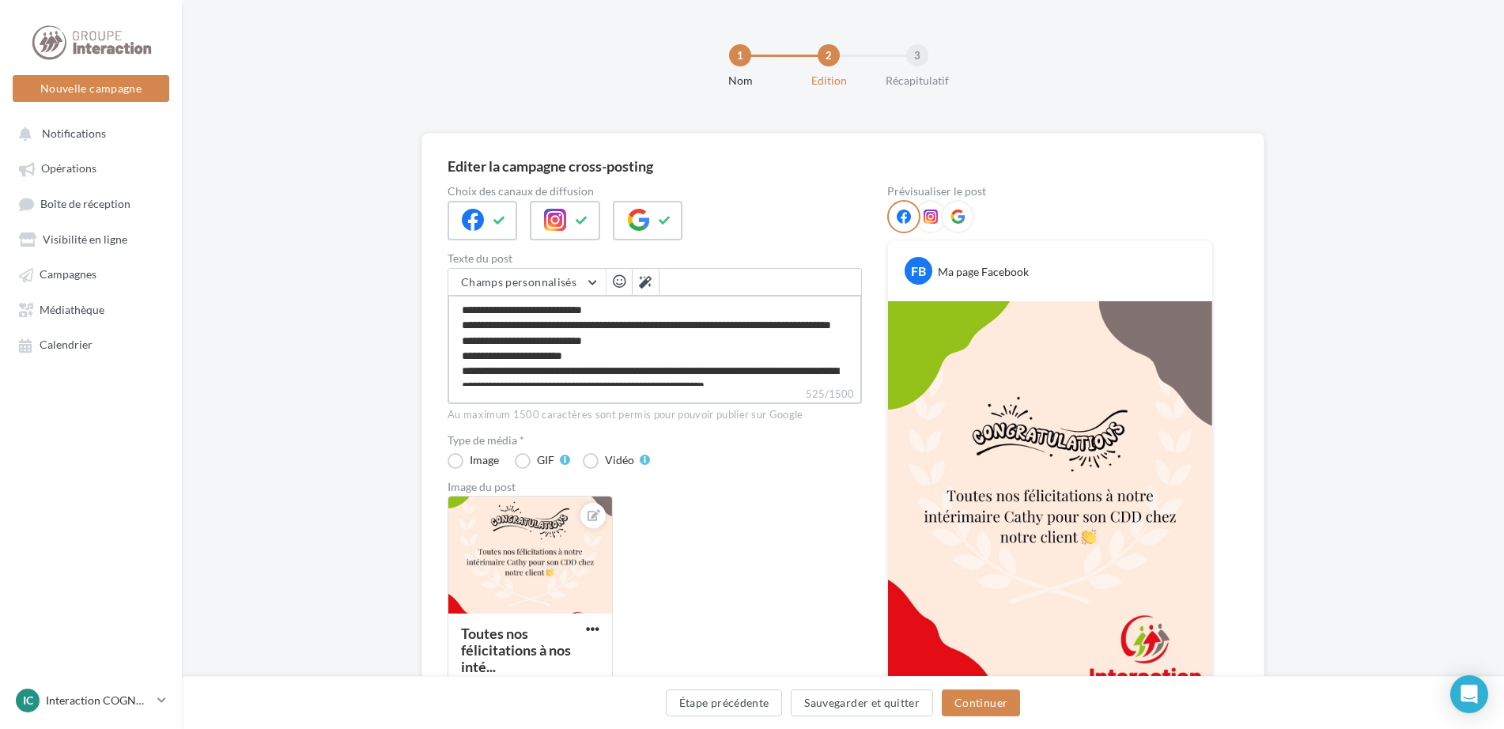  What do you see at coordinates (516, 650) in the screenshot?
I see `div: Toutes nos félicitations à nos inté...` at bounding box center [516, 650].